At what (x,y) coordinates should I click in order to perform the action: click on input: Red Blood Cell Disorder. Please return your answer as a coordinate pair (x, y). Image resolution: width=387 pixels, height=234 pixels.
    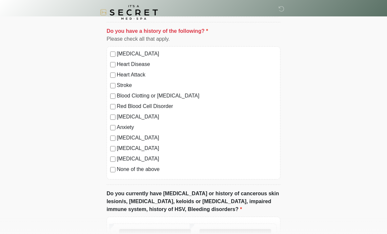
    Looking at the image, I should click on (113, 107).